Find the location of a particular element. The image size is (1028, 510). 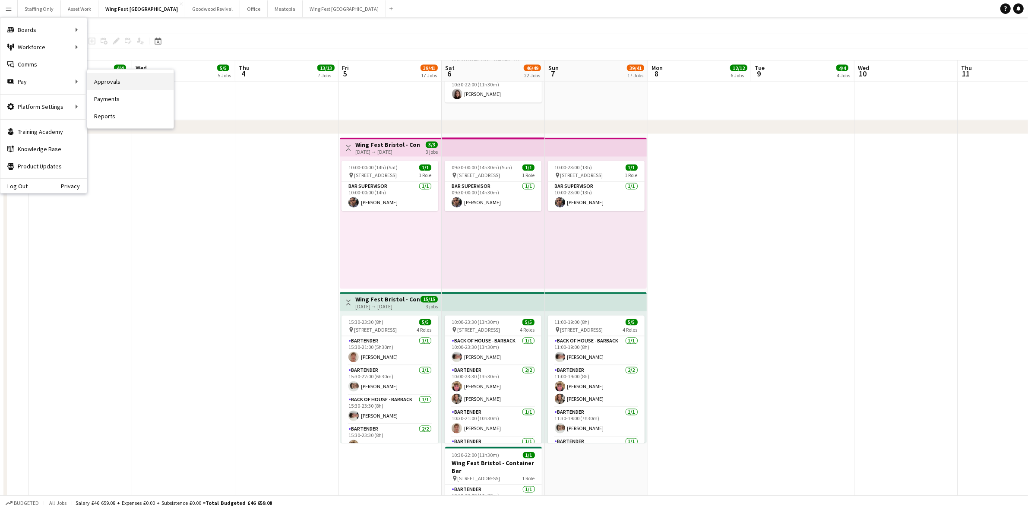

span: Tue is located at coordinates (759, 68).